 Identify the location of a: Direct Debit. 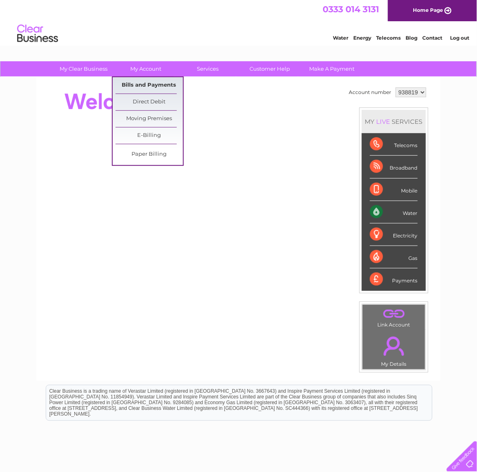
(149, 102).